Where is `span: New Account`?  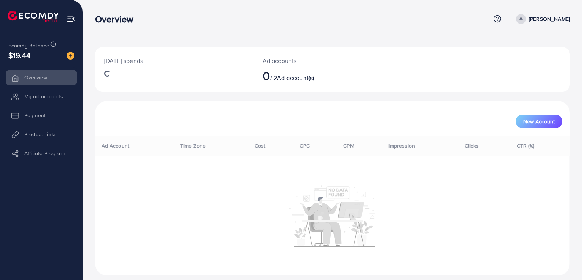
span: New Account is located at coordinates (539, 121).